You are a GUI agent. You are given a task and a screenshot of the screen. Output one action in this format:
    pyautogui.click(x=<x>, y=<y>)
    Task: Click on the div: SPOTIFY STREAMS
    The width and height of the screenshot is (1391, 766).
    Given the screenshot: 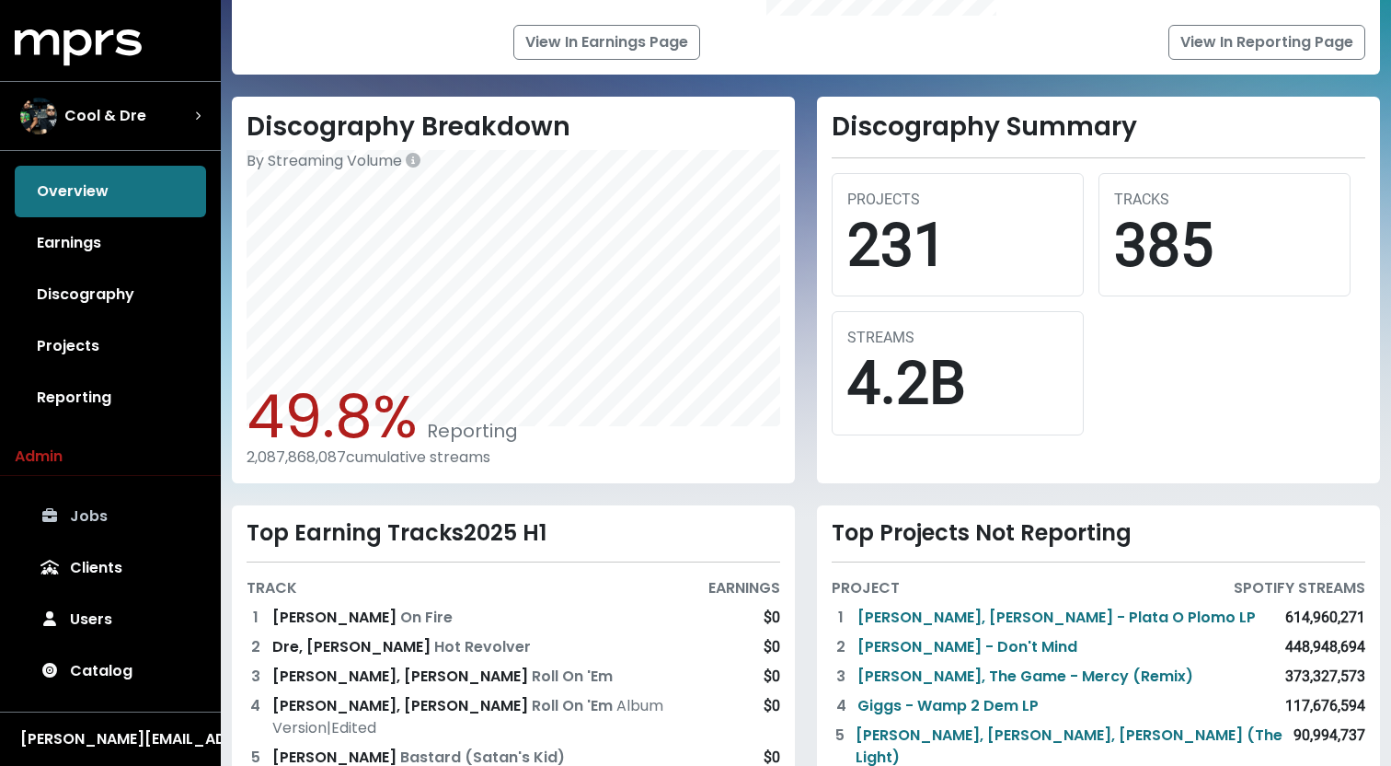 What is the action you would take?
    pyautogui.click(x=1299, y=588)
    